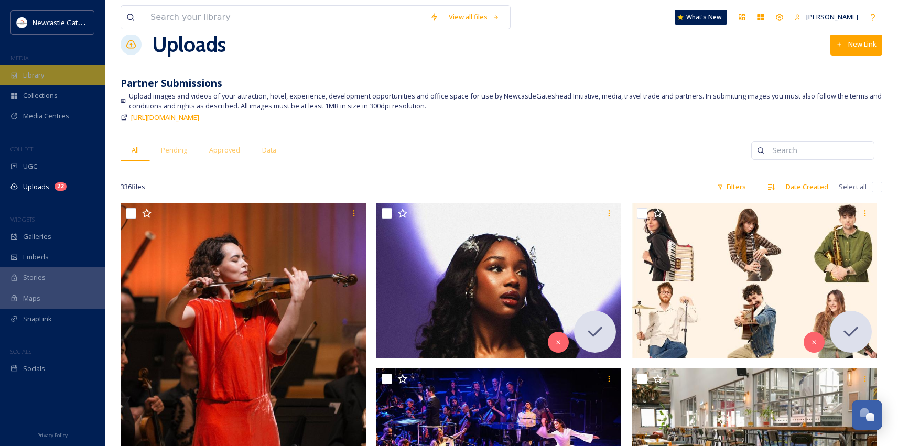  What do you see at coordinates (81, 22) in the screenshot?
I see `span: Newcastle Gateshead Initiative` at bounding box center [81, 22].